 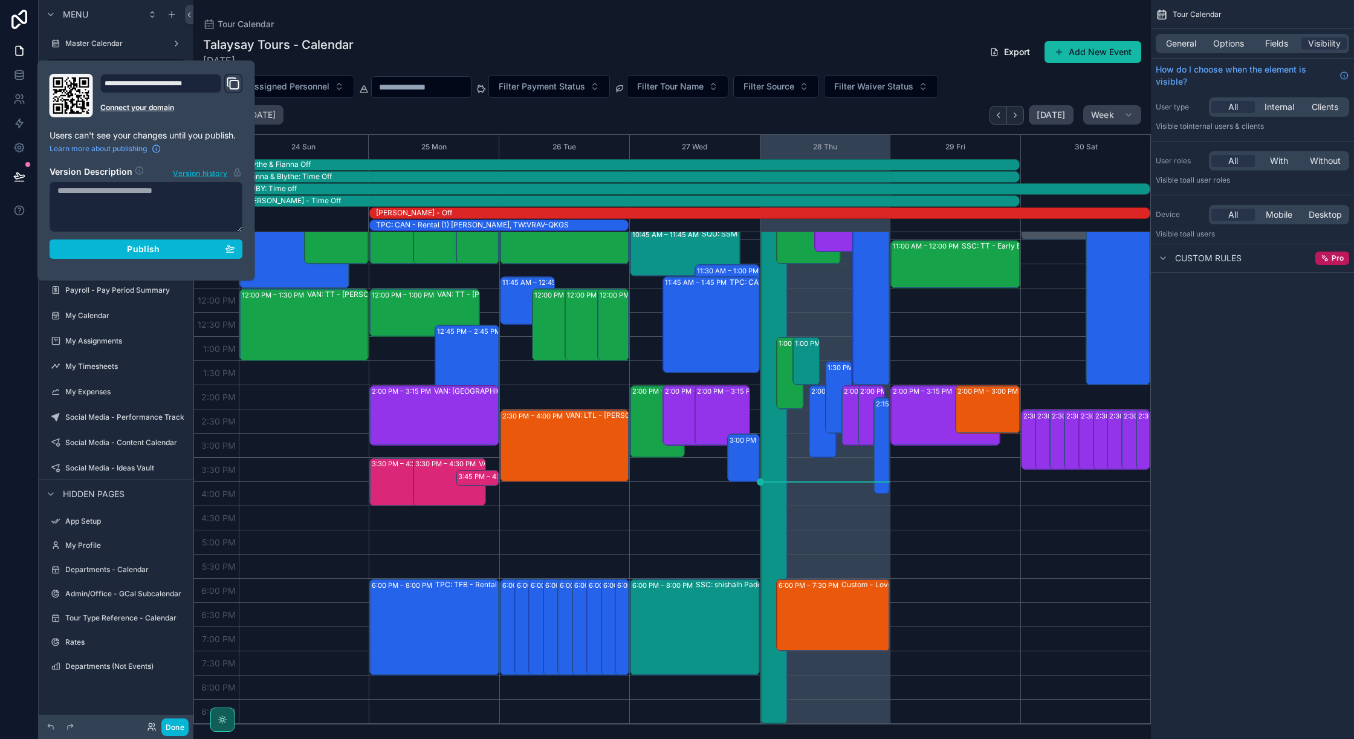 What do you see at coordinates (172, 108) in the screenshot?
I see `a: Connect your domain` at bounding box center [172, 108].